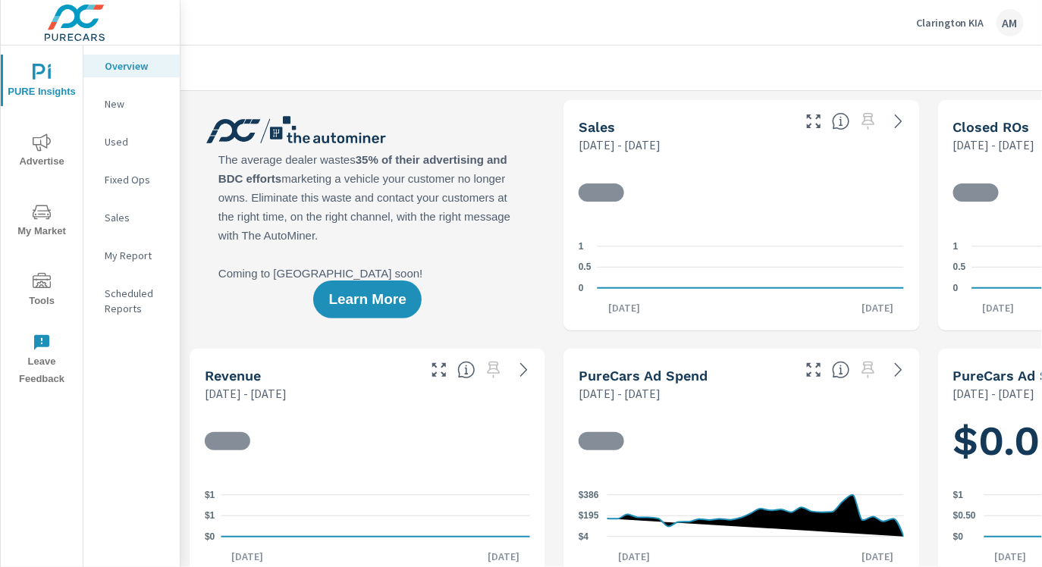  What do you see at coordinates (466, 370) in the screenshot?
I see `span: Total sales revenue over the selected date range. [Source: This data is sourced from the dealer’s...` at bounding box center [466, 370].